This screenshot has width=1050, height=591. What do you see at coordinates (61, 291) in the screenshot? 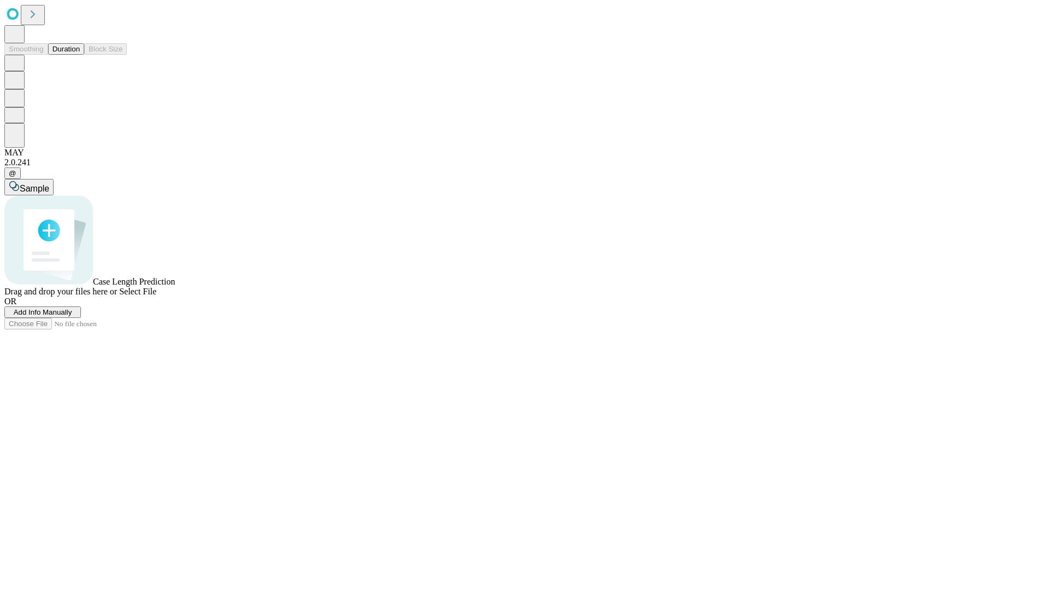
I see `span: Drag and drop your files here or` at bounding box center [61, 291].